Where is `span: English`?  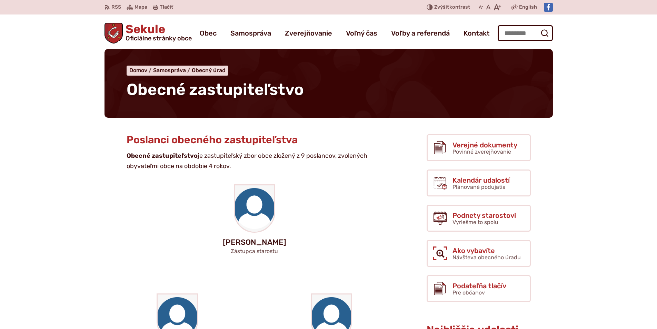
span: English is located at coordinates (528, 7).